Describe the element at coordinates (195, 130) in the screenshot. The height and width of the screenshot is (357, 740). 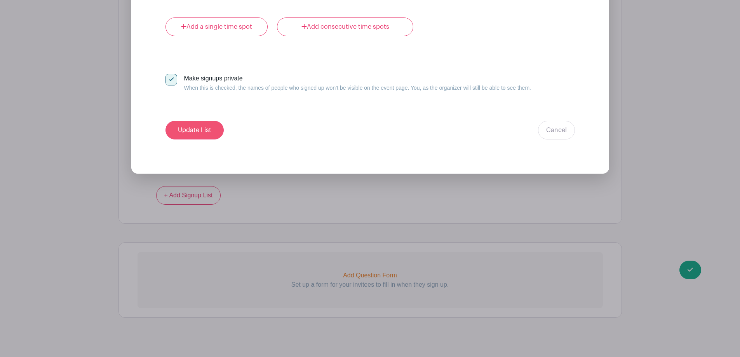
I see `input: Update List` at that location.